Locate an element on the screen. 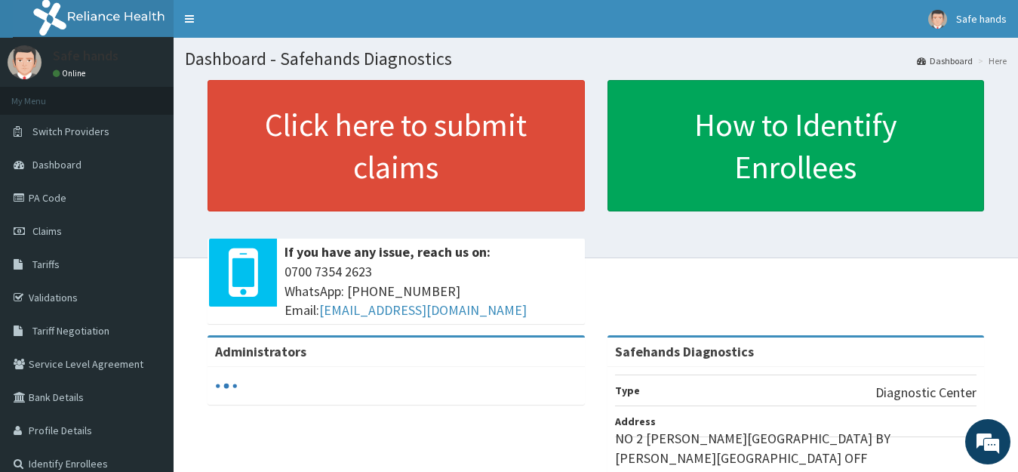  a: Online is located at coordinates (71, 73).